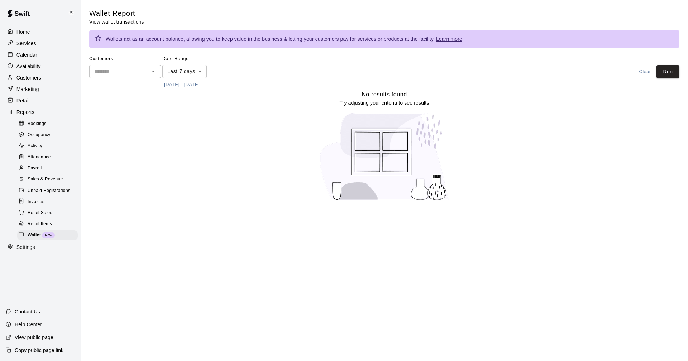 The image size is (688, 361). What do you see at coordinates (449, 39) in the screenshot?
I see `a: Learn more` at bounding box center [449, 39].